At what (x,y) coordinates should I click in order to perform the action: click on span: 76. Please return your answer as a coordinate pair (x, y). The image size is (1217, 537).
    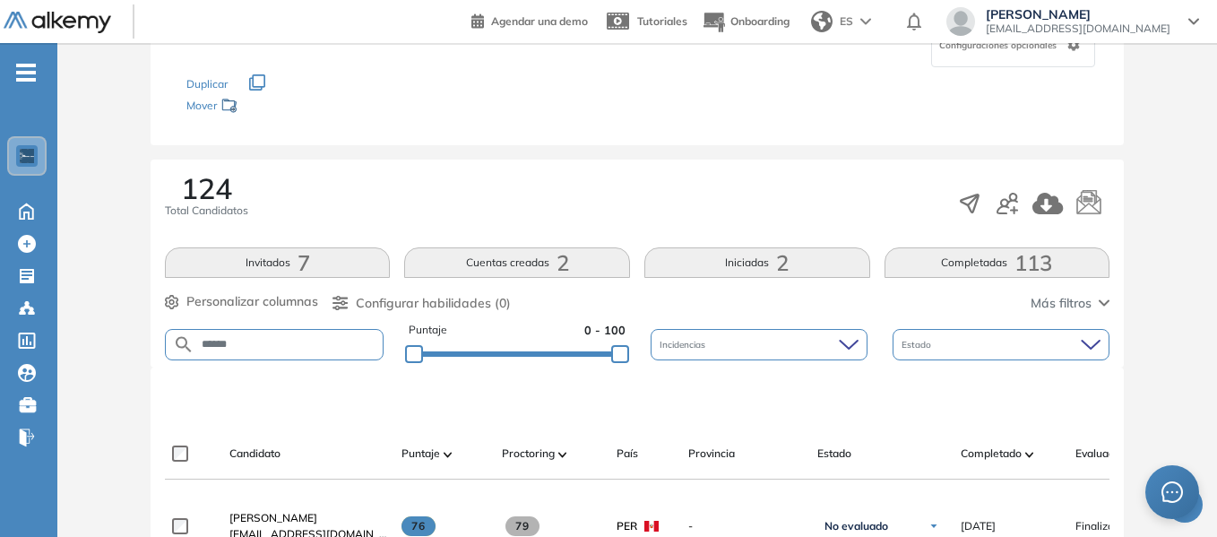
    Looking at the image, I should click on (419, 526).